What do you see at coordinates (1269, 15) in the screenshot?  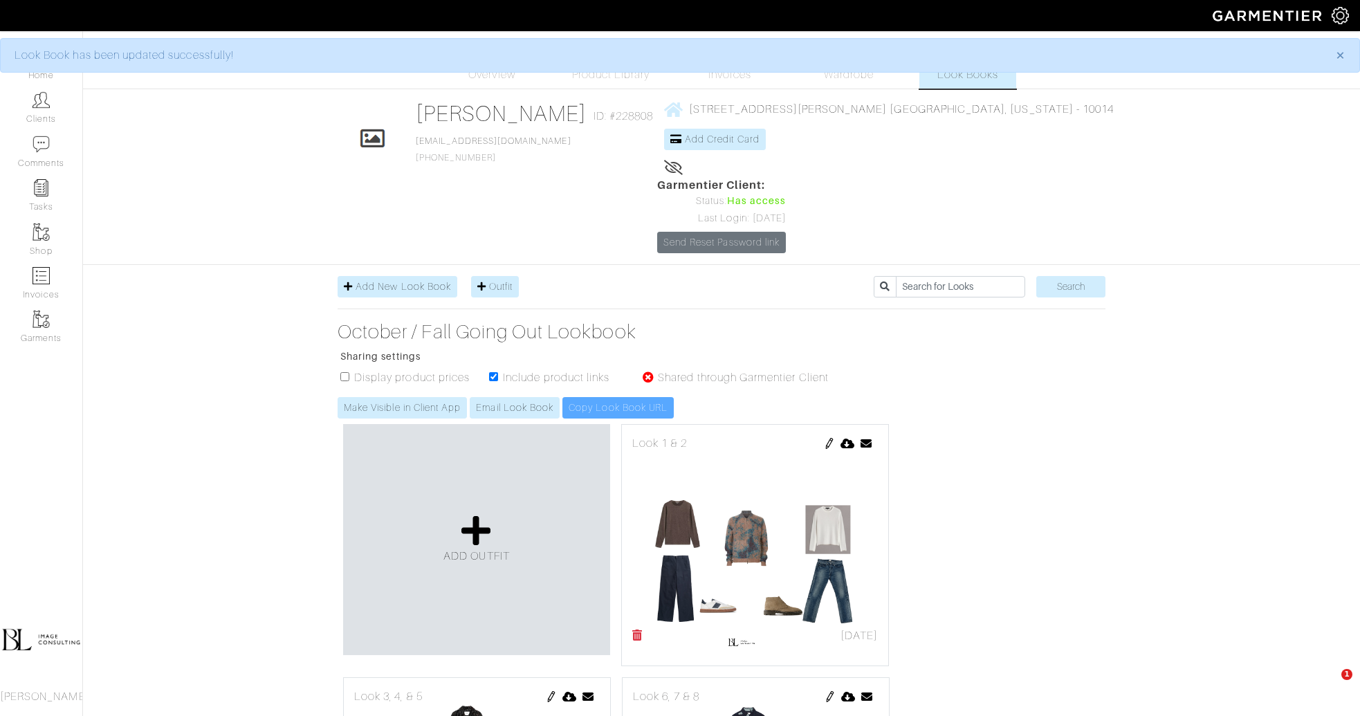 I see `img: garmentier-logo-header-white-b43fb05a5012e4ada735d5af1a66efaba907eab6374d6393d1fbf88cb4ef424d.png` at bounding box center [1269, 15].